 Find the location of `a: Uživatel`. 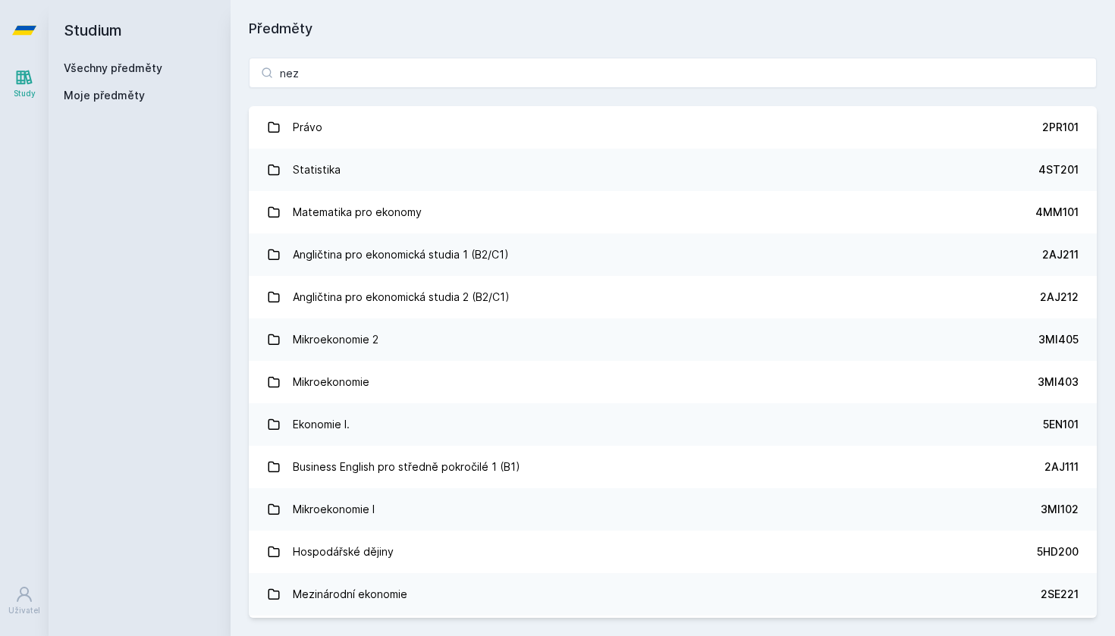

a: Uživatel is located at coordinates (24, 601).